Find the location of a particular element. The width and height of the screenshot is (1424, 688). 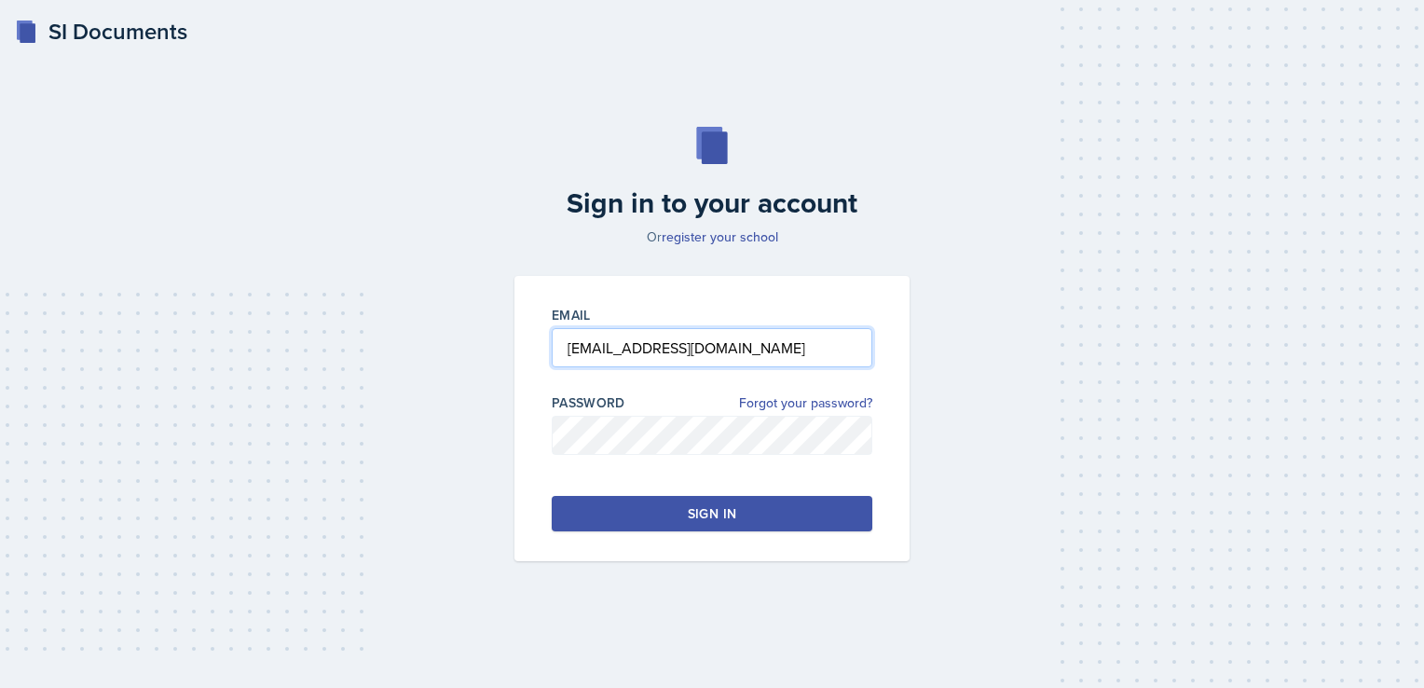

div: Sign in is located at coordinates (712, 513).